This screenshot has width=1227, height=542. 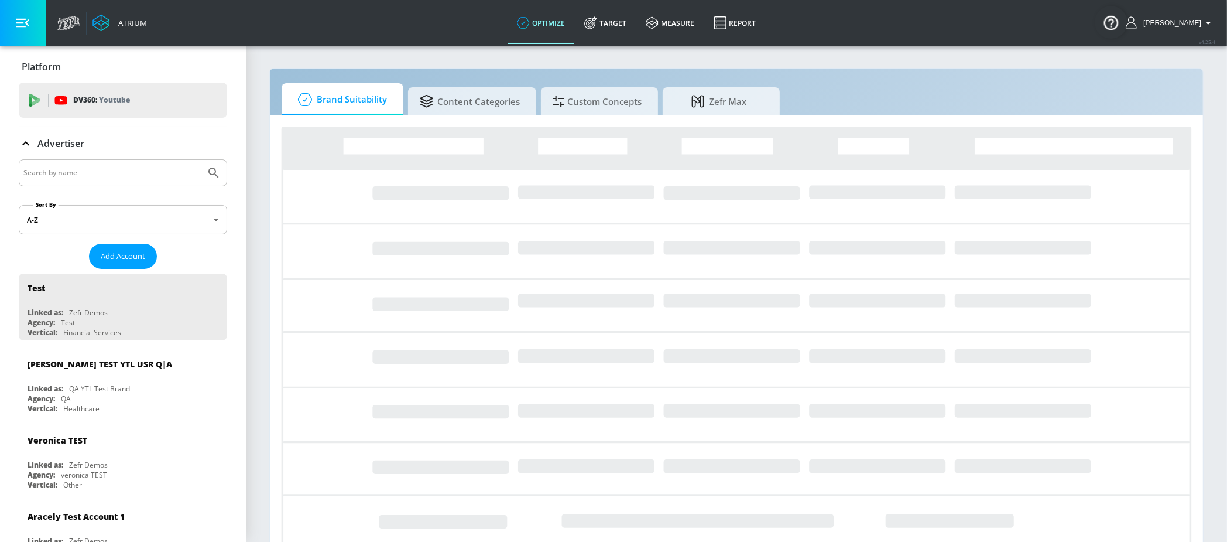 What do you see at coordinates (101, 100) in the screenshot?
I see `p: DV360:` at bounding box center [101, 100].